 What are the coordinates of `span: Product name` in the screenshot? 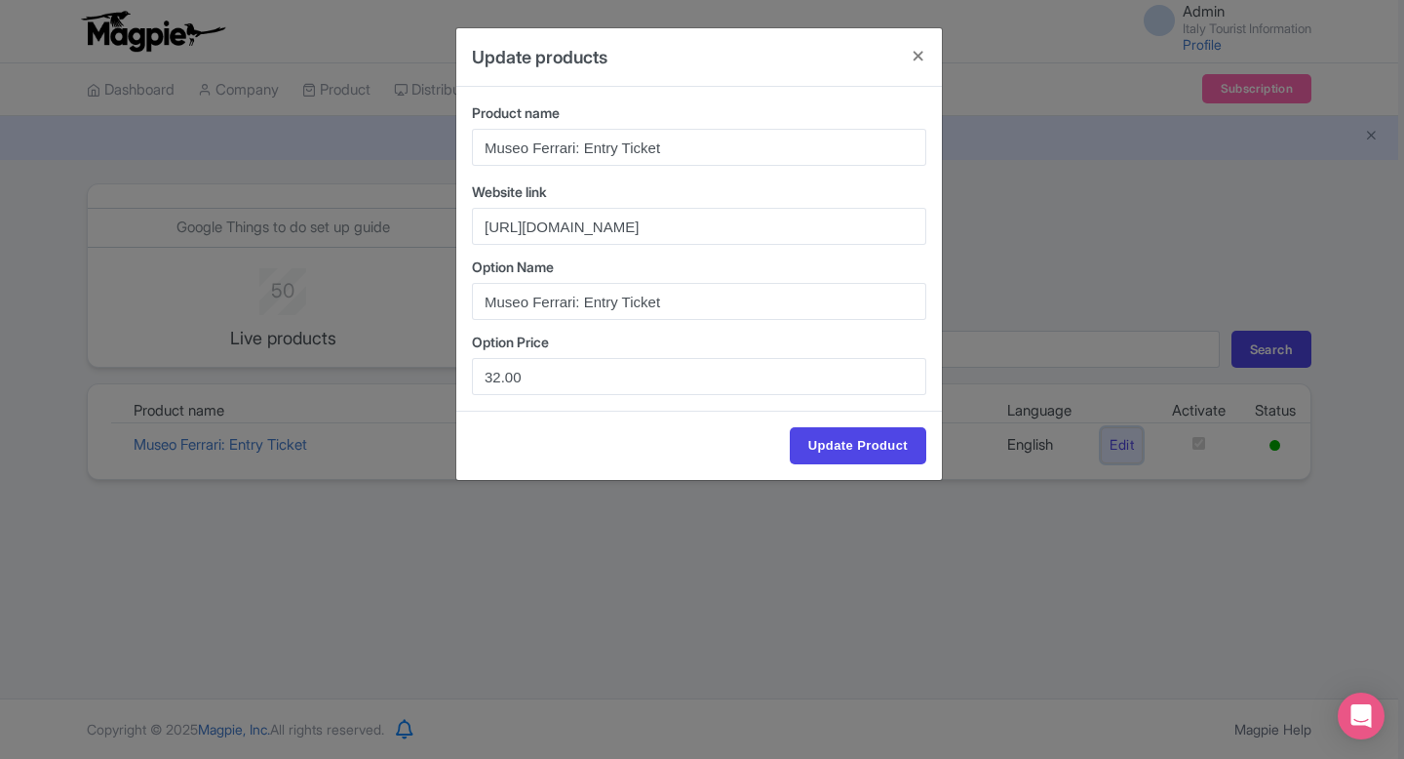 It's located at (516, 112).